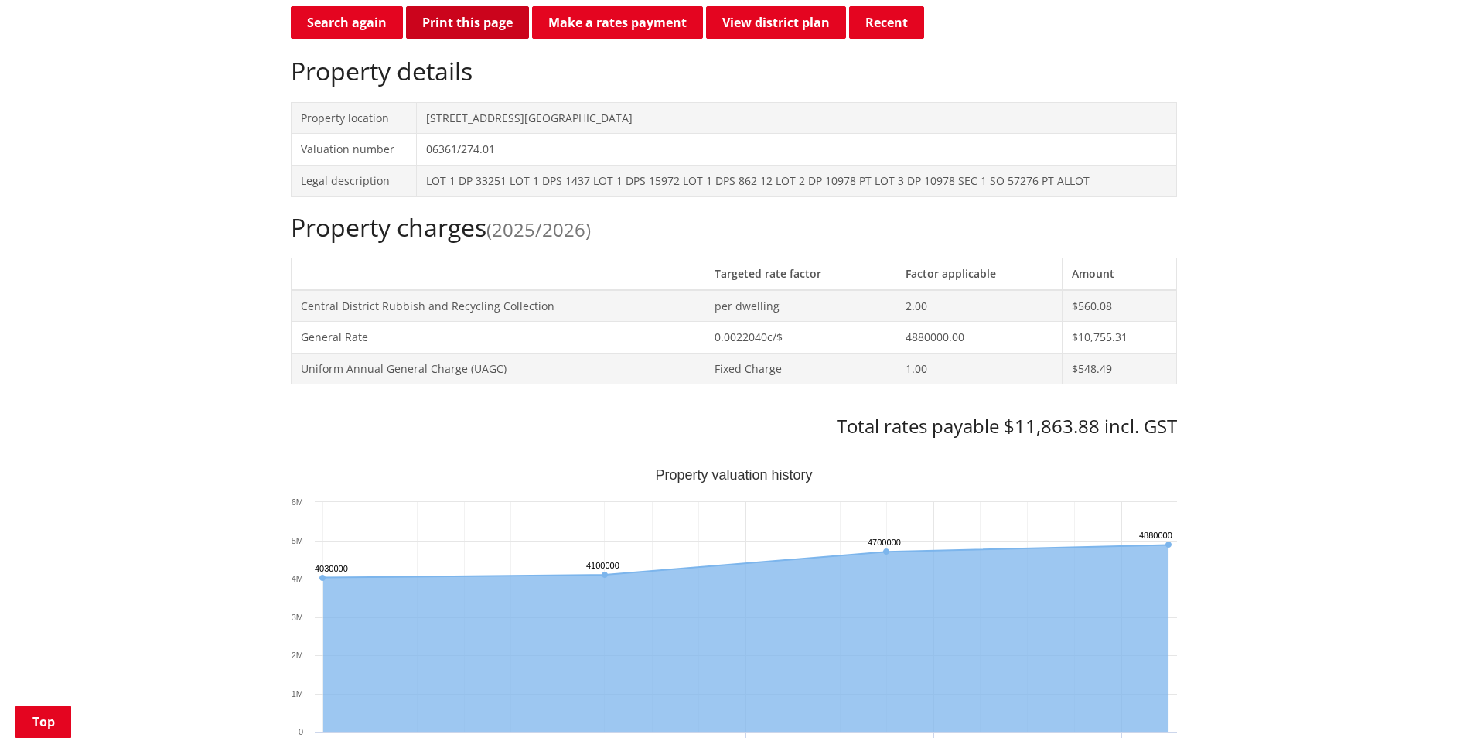  I want to click on a: Search again, so click(346, 22).